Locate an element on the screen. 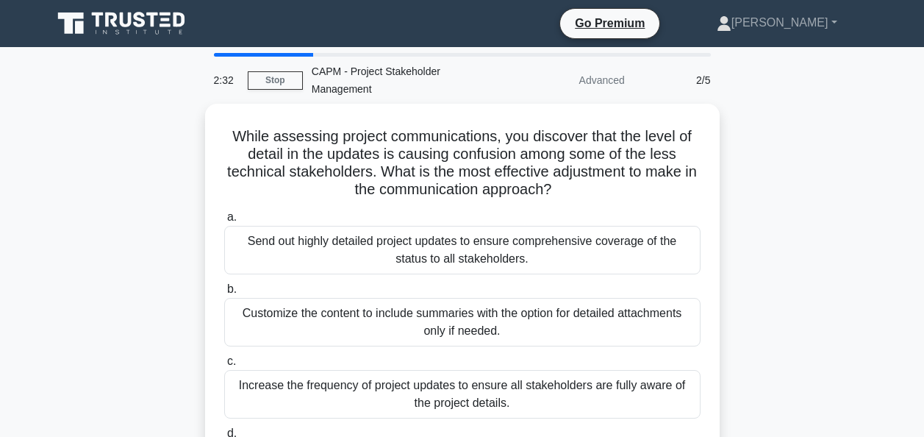 The height and width of the screenshot is (437, 924). div: Advanced is located at coordinates (569, 80).